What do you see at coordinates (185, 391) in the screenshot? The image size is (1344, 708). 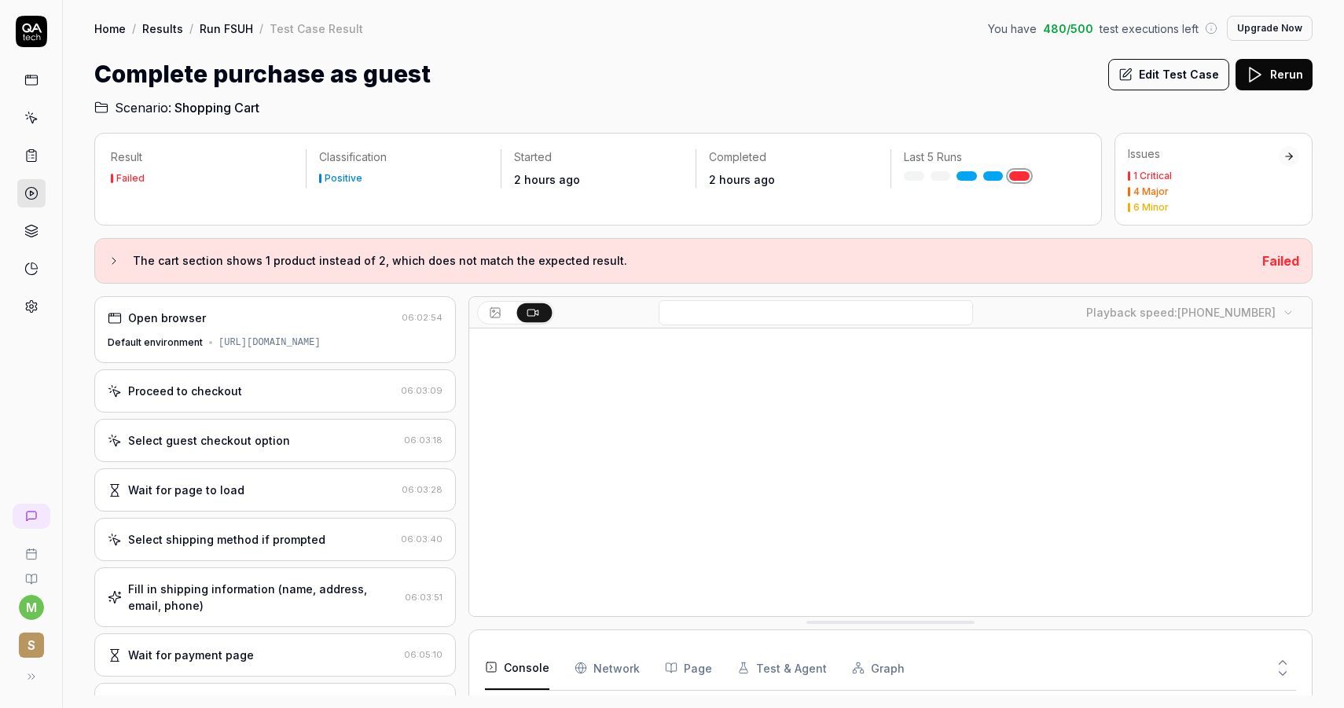 I see `div: Proceed to checkout` at bounding box center [185, 391].